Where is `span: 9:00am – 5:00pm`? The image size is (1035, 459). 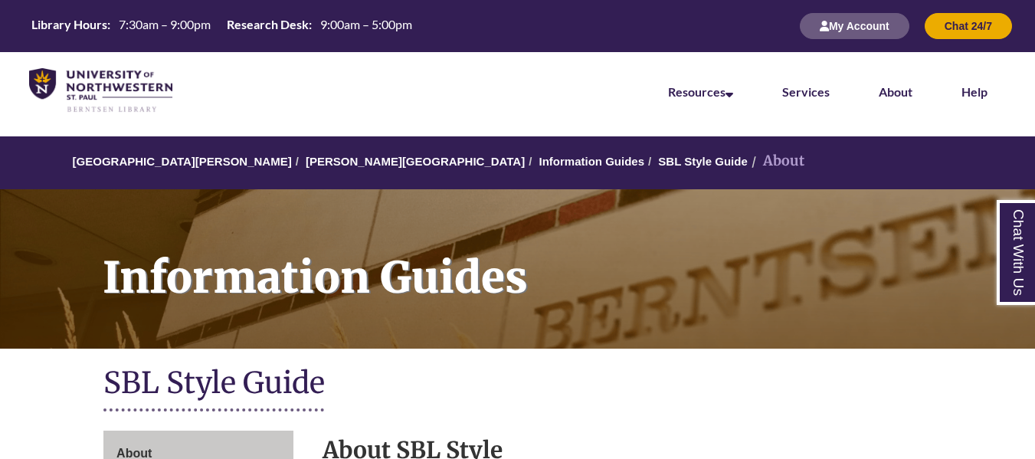
span: 9:00am – 5:00pm is located at coordinates (366, 24).